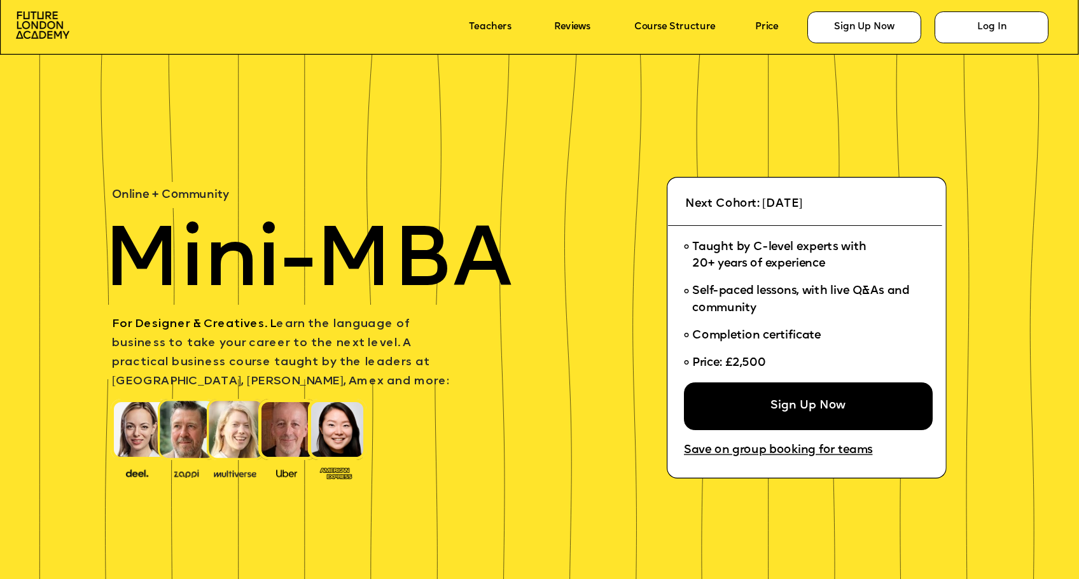 Image resolution: width=1079 pixels, height=579 pixels. Describe the element at coordinates (43, 25) in the screenshot. I see `img: image-aac980e9-41de-4c2d-a048-f29dd30a0068.png` at that location.